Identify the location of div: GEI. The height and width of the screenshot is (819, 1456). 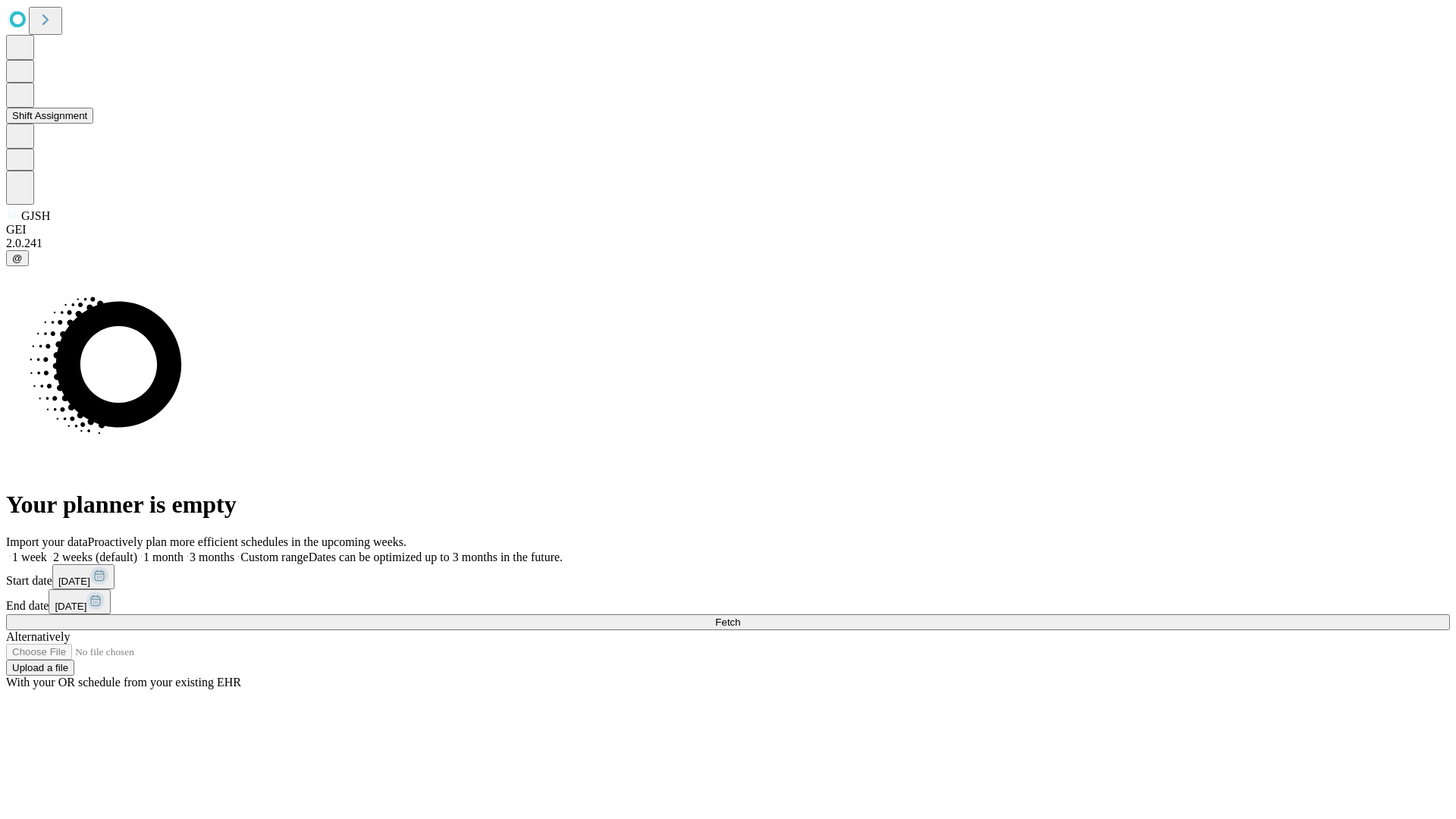
(728, 229).